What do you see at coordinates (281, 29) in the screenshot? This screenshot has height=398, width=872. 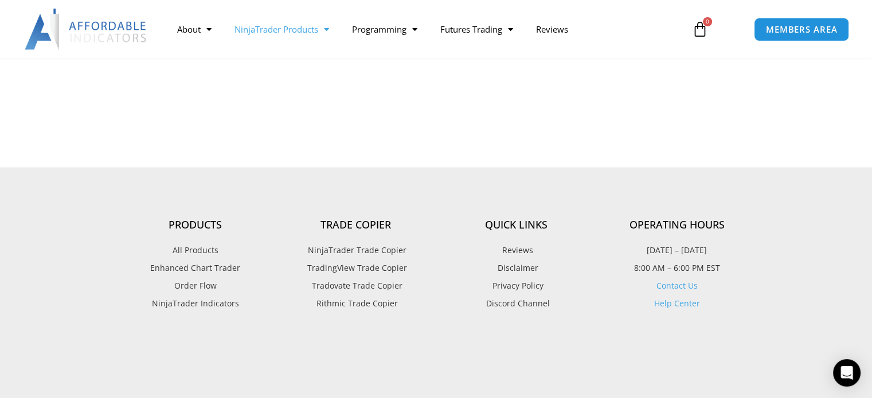 I see `a: NinjaTrader Products` at bounding box center [281, 29].